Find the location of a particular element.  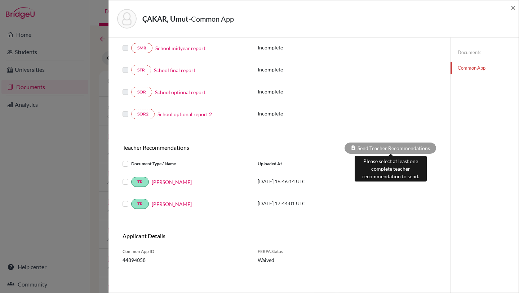

a: Common App is located at coordinates (485, 68).